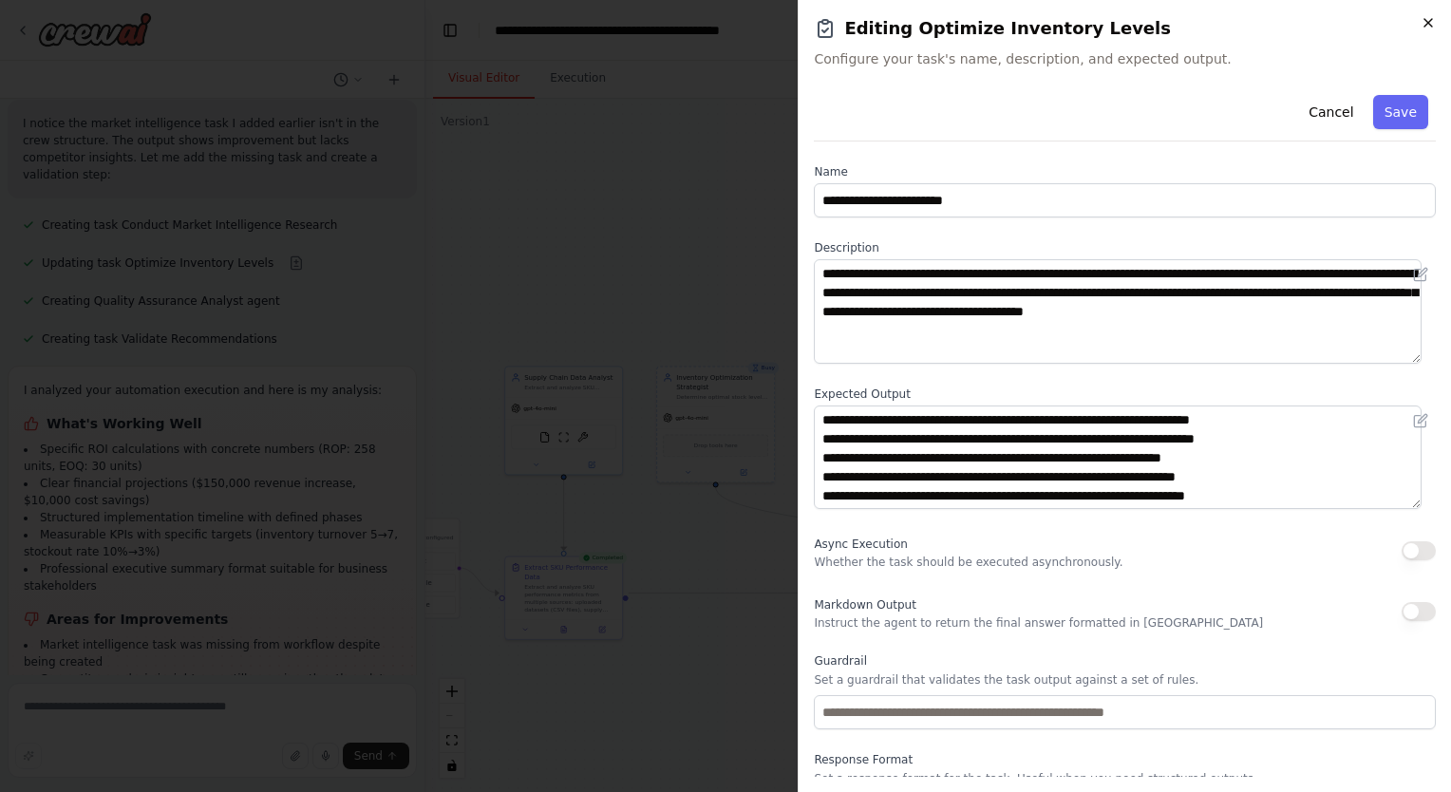  Describe the element at coordinates (1124, 28) in the screenshot. I see `h2: Editing Optimize Inventory Levels` at that location.